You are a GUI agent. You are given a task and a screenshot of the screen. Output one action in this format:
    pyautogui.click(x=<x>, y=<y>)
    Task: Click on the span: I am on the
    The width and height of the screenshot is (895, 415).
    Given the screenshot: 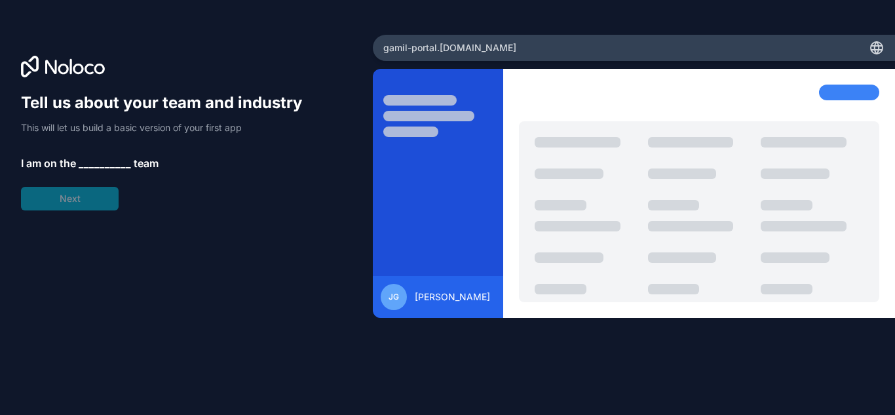 What is the action you would take?
    pyautogui.click(x=48, y=163)
    